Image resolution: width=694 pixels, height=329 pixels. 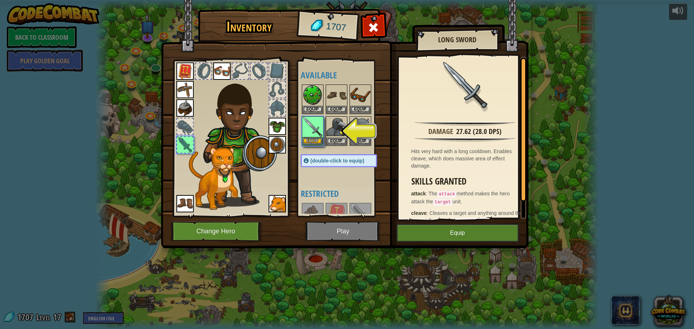 What do you see at coordinates (346, 75) in the screenshot?
I see `h4: Available` at bounding box center [346, 75].